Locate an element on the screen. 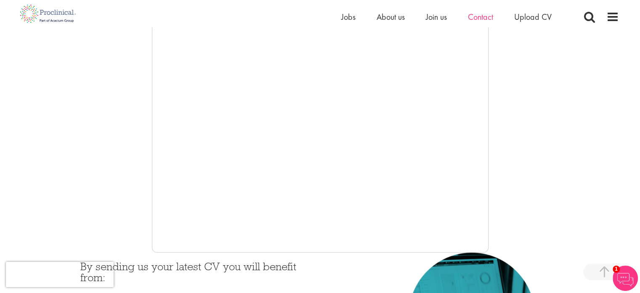 The width and height of the screenshot is (640, 293). span: Upload CV is located at coordinates (533, 17).